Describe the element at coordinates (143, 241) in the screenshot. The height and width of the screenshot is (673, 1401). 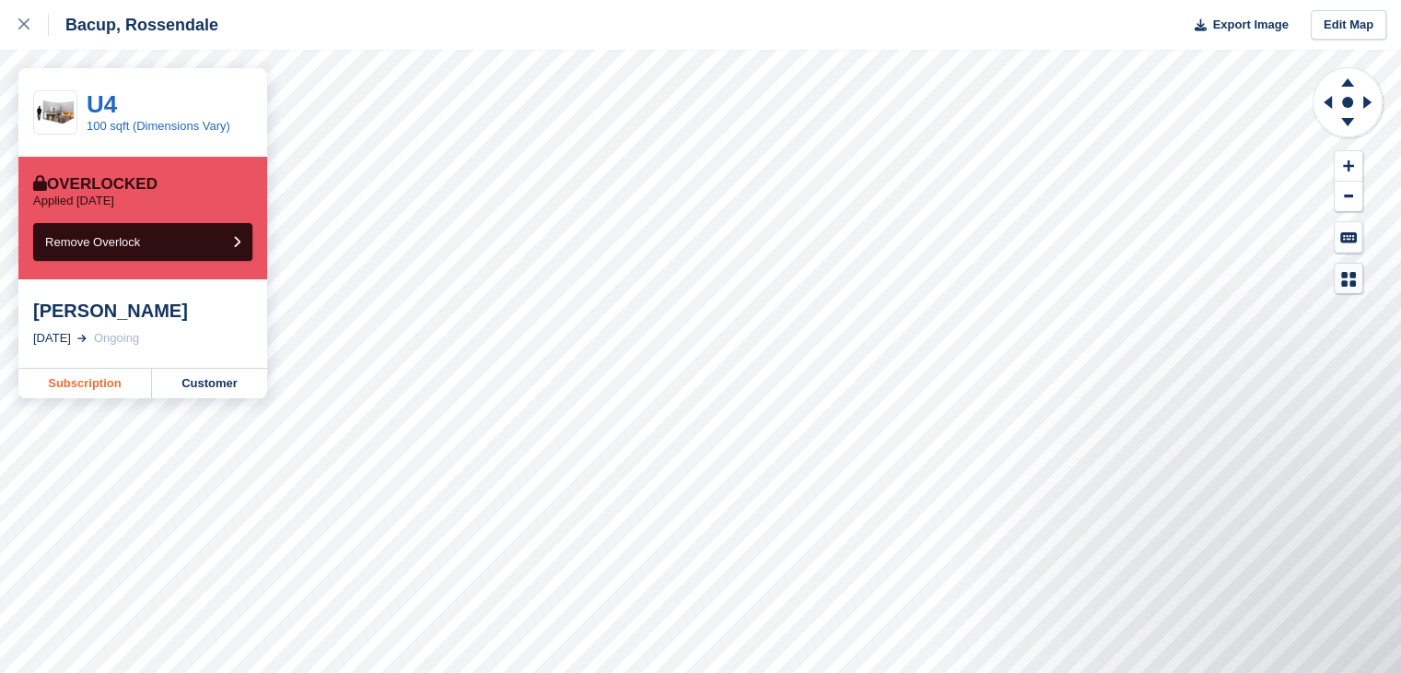
I see `button: Remove Overlock` at that location.